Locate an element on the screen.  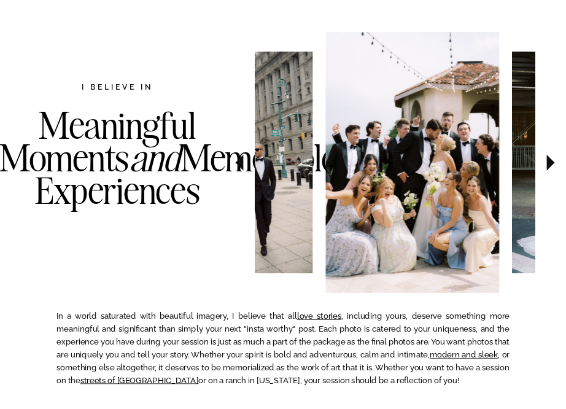
p: In a world saturated with beautiful imagery, I believe that all , including yours, deserve someth... is located at coordinates (283, 350).